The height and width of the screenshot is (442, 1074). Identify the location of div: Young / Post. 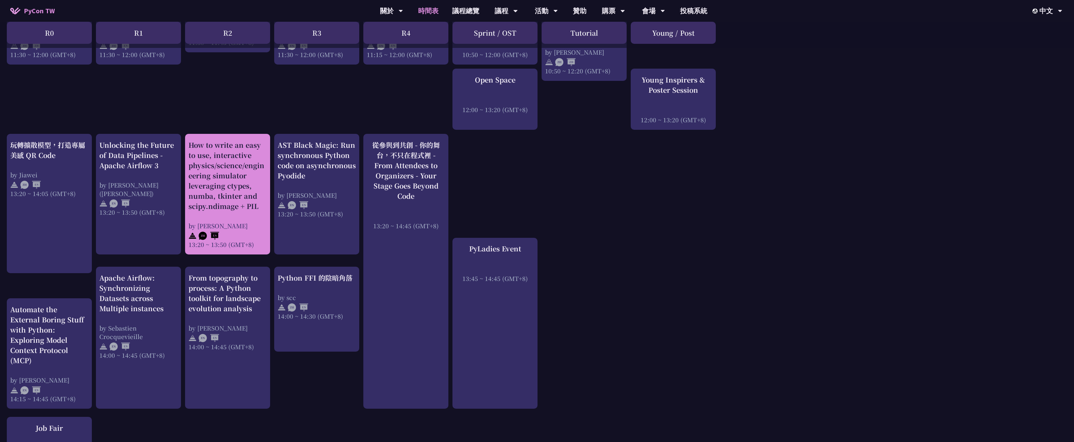
(673, 33).